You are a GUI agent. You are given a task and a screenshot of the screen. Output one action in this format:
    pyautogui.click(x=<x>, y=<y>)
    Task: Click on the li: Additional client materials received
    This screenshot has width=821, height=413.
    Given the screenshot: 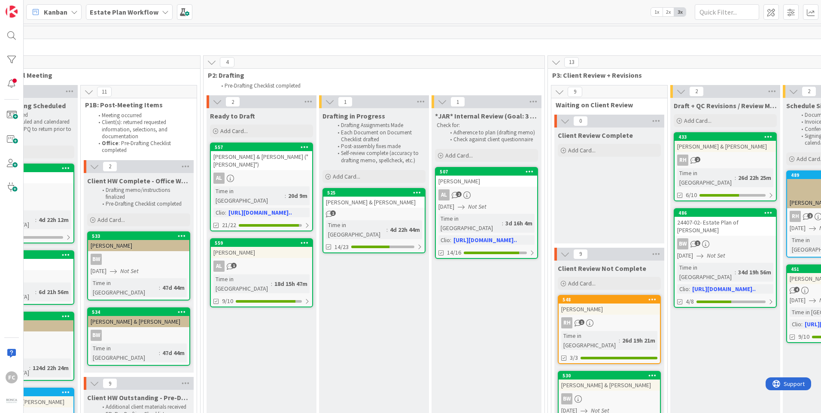 What is the action you would take?
    pyautogui.click(x=143, y=407)
    